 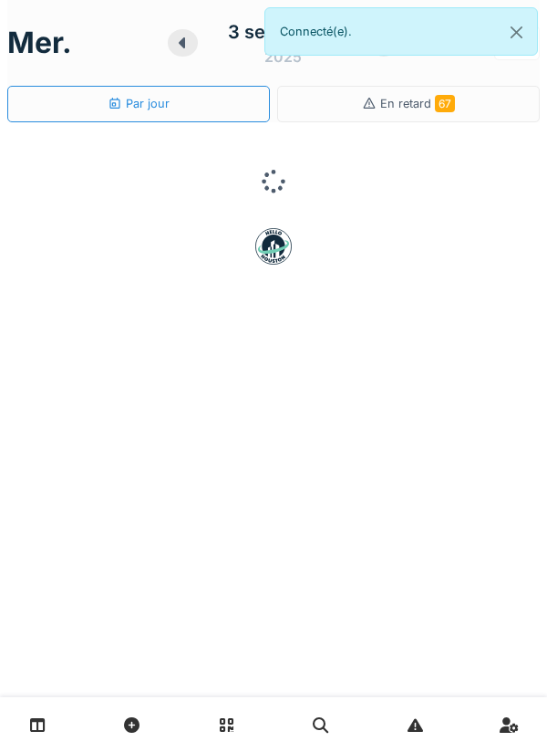 I want to click on button: Close, so click(x=516, y=32).